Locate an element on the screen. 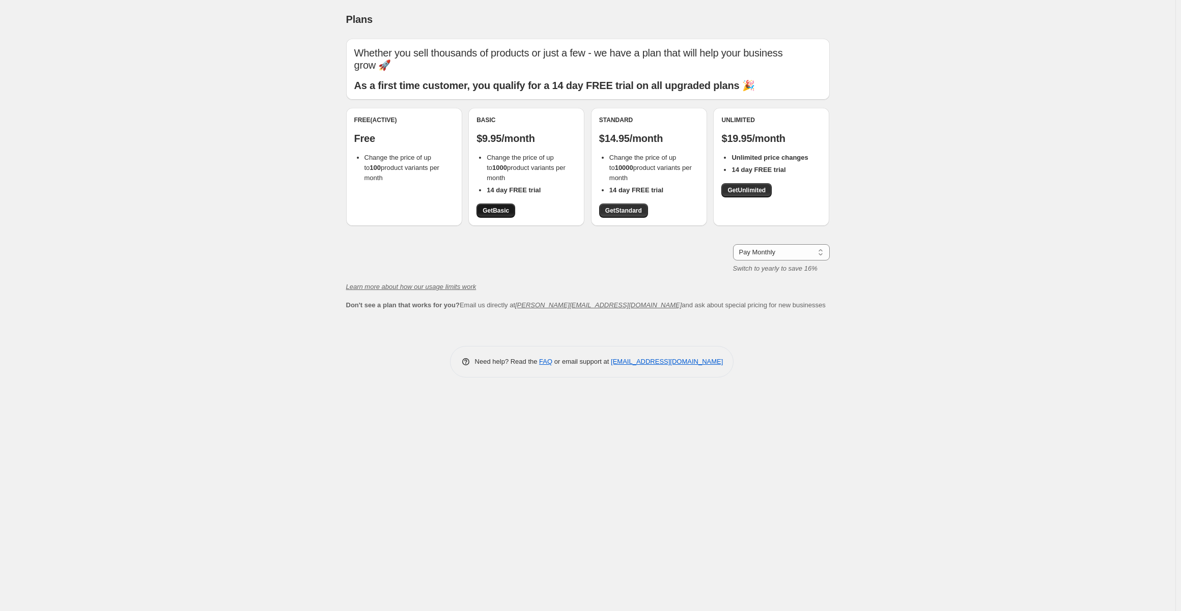 This screenshot has height=611, width=1181. a: FAQ is located at coordinates (546, 361).